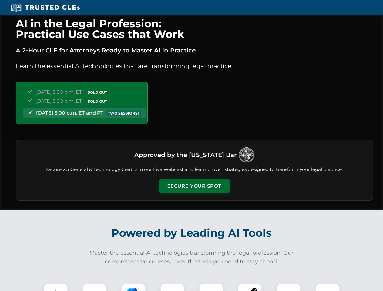 Image resolution: width=383 pixels, height=291 pixels. I want to click on p: Learn the essential AI technologies that are transforming legal practice., so click(195, 66).